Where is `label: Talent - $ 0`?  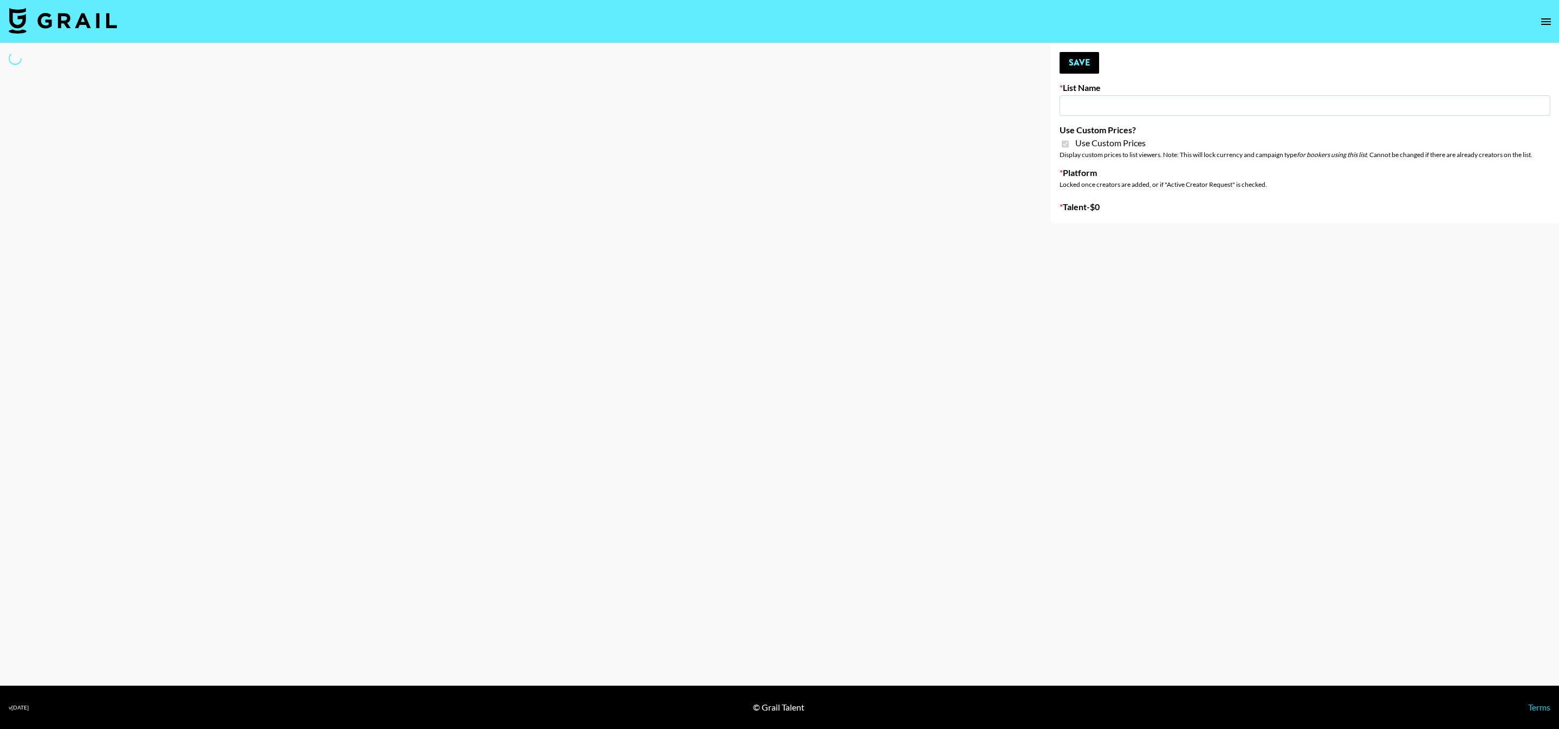 label: Talent - $ 0 is located at coordinates (1305, 207).